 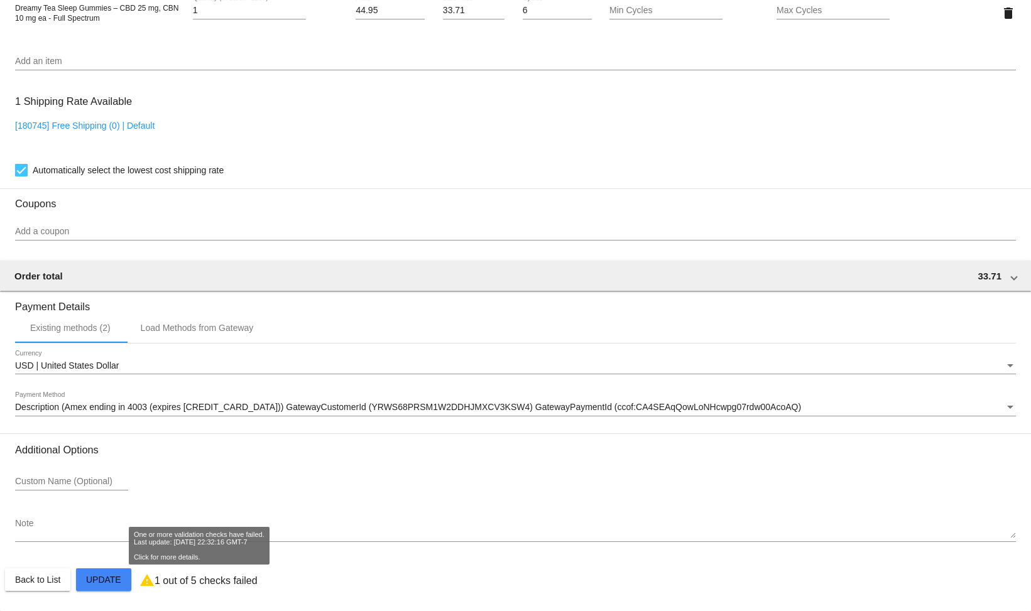 What do you see at coordinates (474, 11) in the screenshot?
I see `input: Sale Price` at bounding box center [474, 11].